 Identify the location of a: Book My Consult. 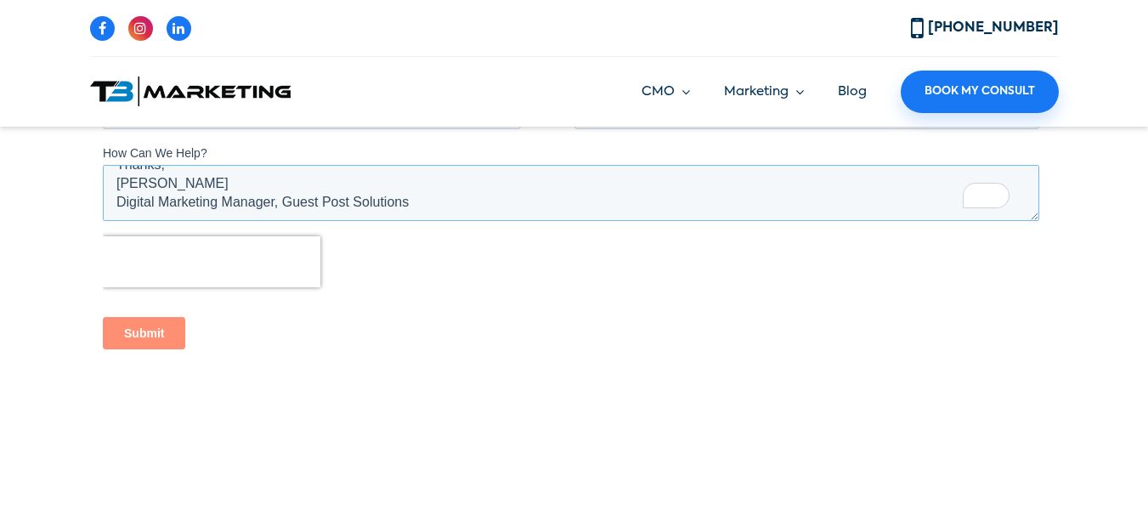
(980, 92).